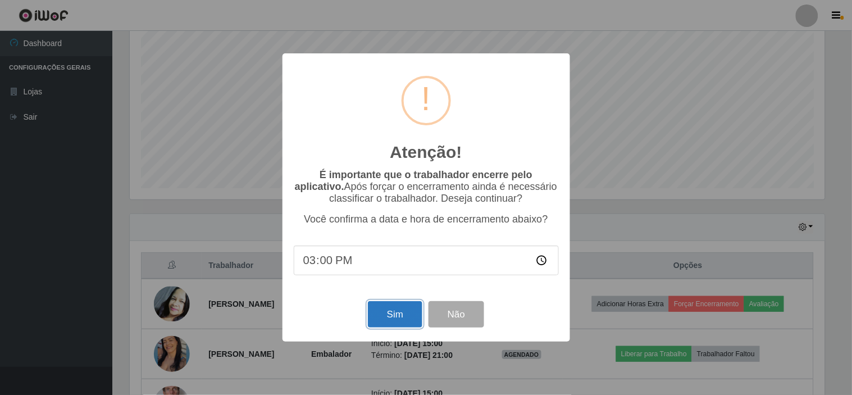 Image resolution: width=852 pixels, height=395 pixels. I want to click on button: Não, so click(456, 314).